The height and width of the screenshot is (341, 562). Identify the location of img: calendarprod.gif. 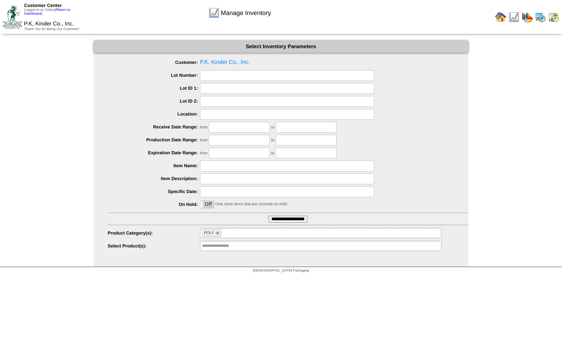
(541, 17).